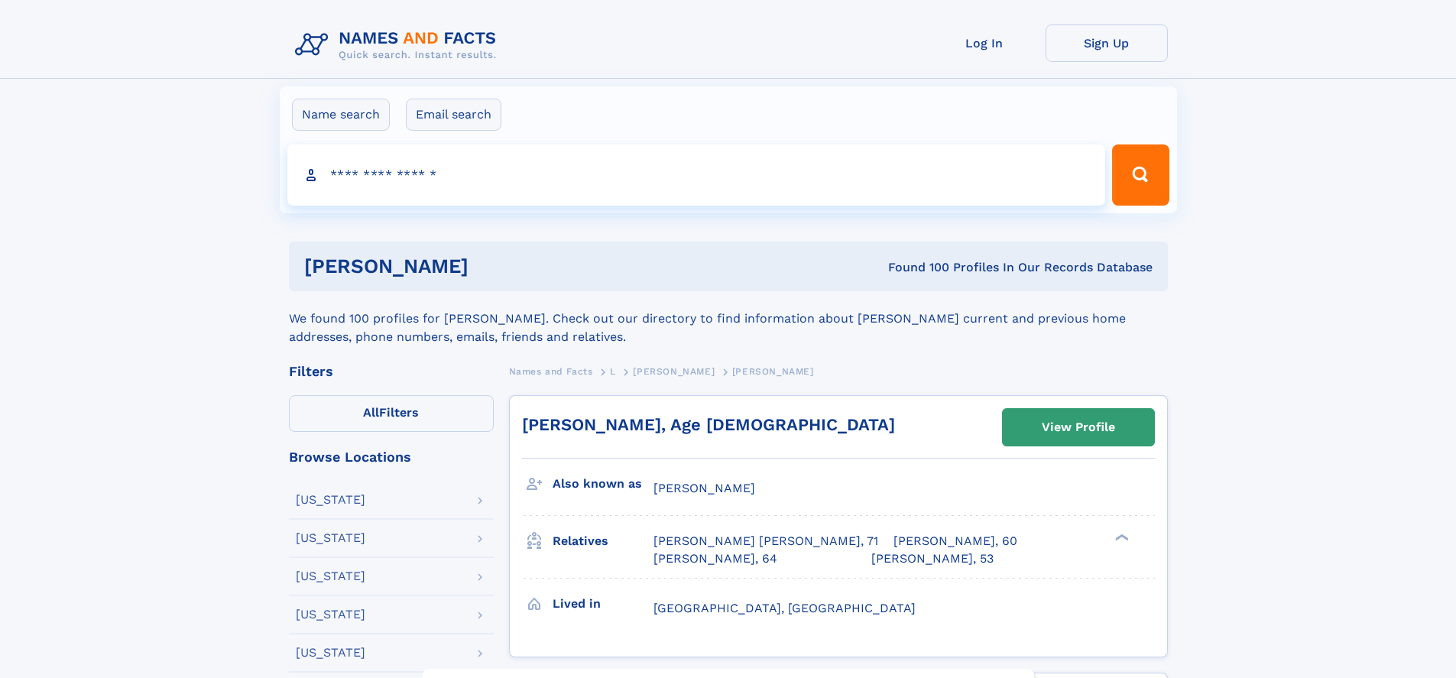  Describe the element at coordinates (1078, 427) in the screenshot. I see `a: View Profile` at that location.